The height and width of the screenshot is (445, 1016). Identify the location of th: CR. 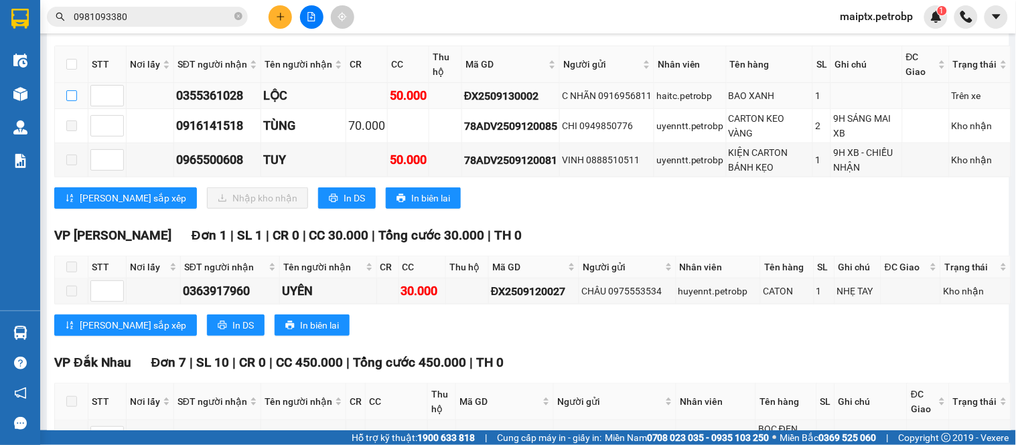
(367, 64).